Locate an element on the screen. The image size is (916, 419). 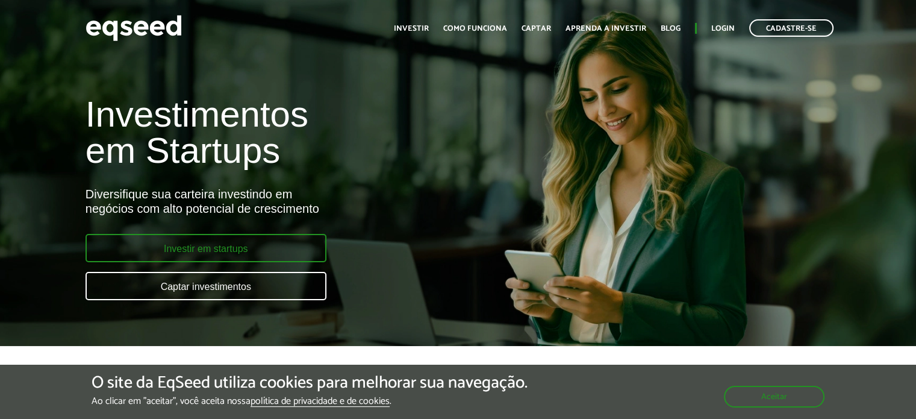
a: Captar is located at coordinates (536, 28).